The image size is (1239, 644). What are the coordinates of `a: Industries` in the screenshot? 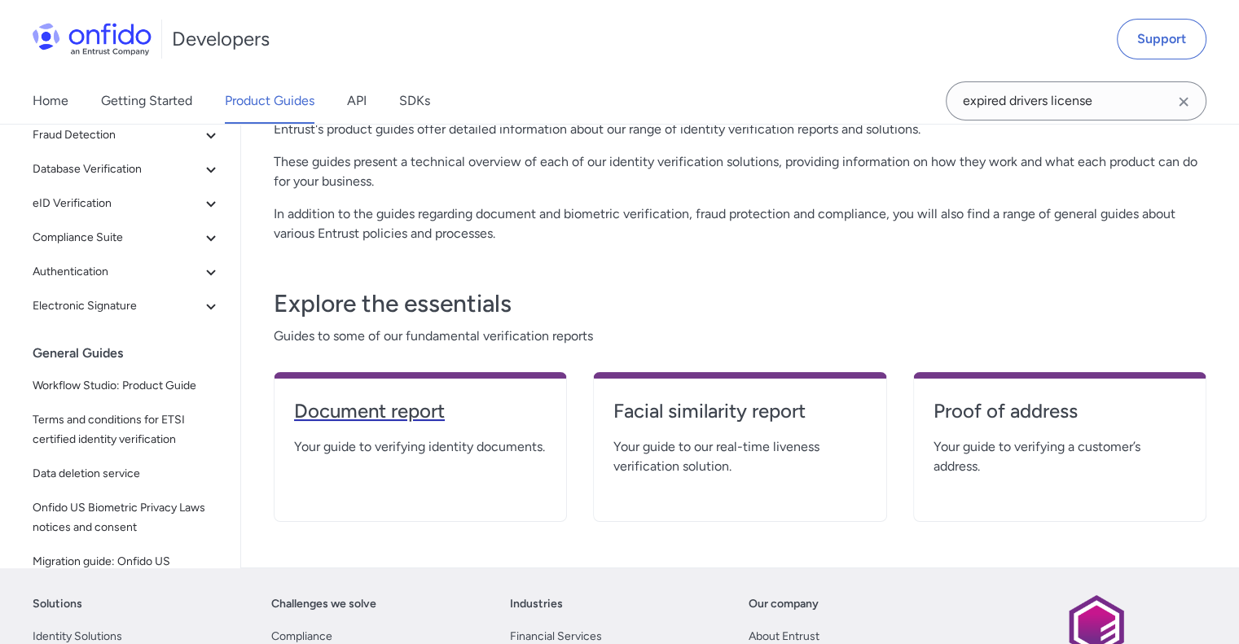 It's located at (536, 604).